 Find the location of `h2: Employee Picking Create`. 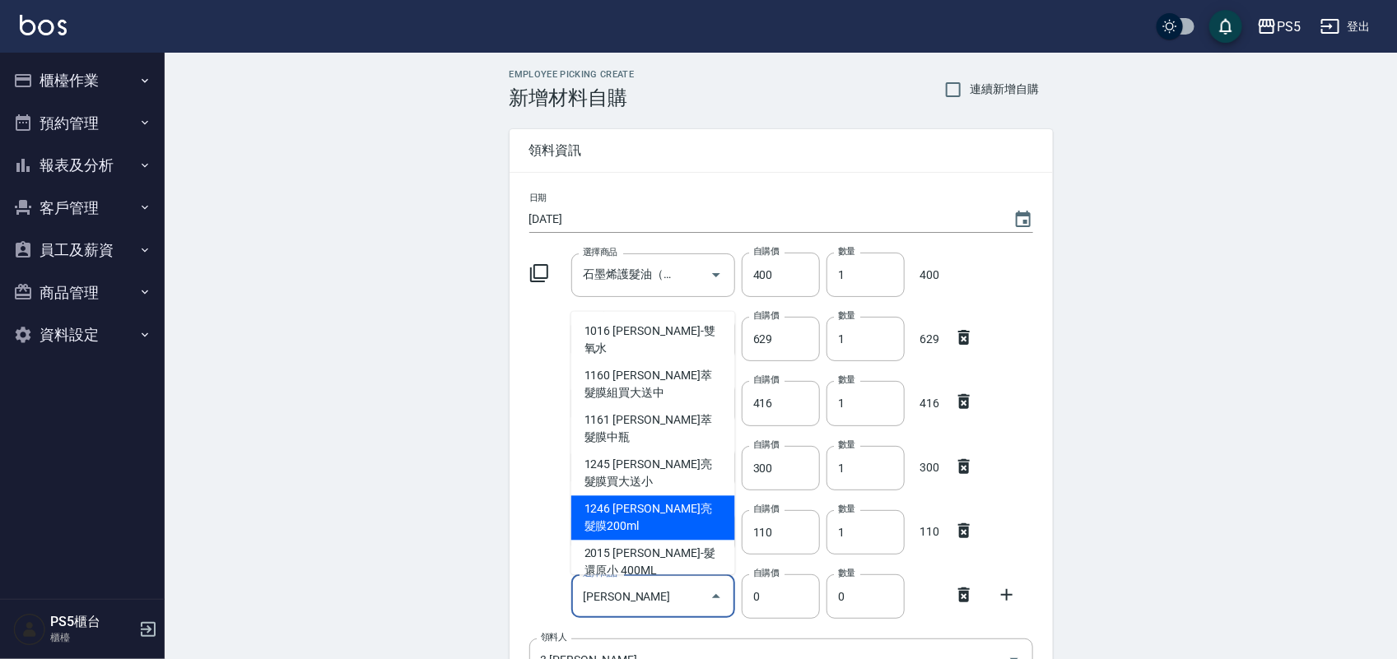

h2: Employee Picking Create is located at coordinates (572, 74).